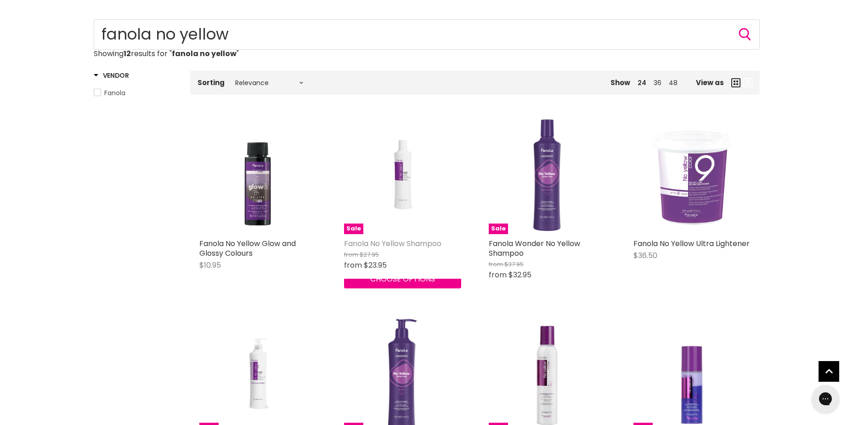 This screenshot has width=853, height=425. What do you see at coordinates (403, 278) in the screenshot?
I see `span: Choose options` at bounding box center [403, 278].